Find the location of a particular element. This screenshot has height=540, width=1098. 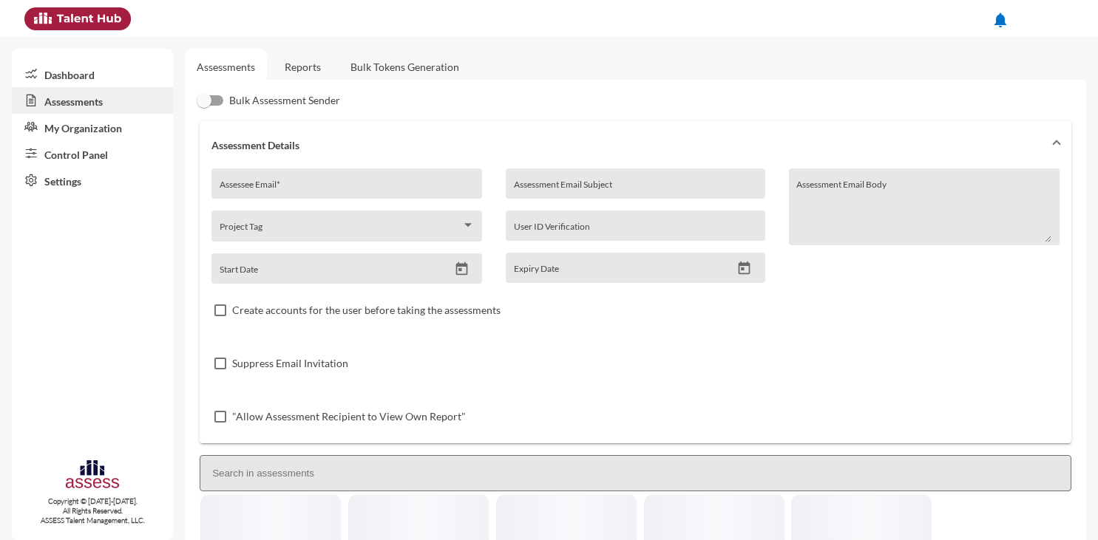

a: My Organization is located at coordinates (92, 127).